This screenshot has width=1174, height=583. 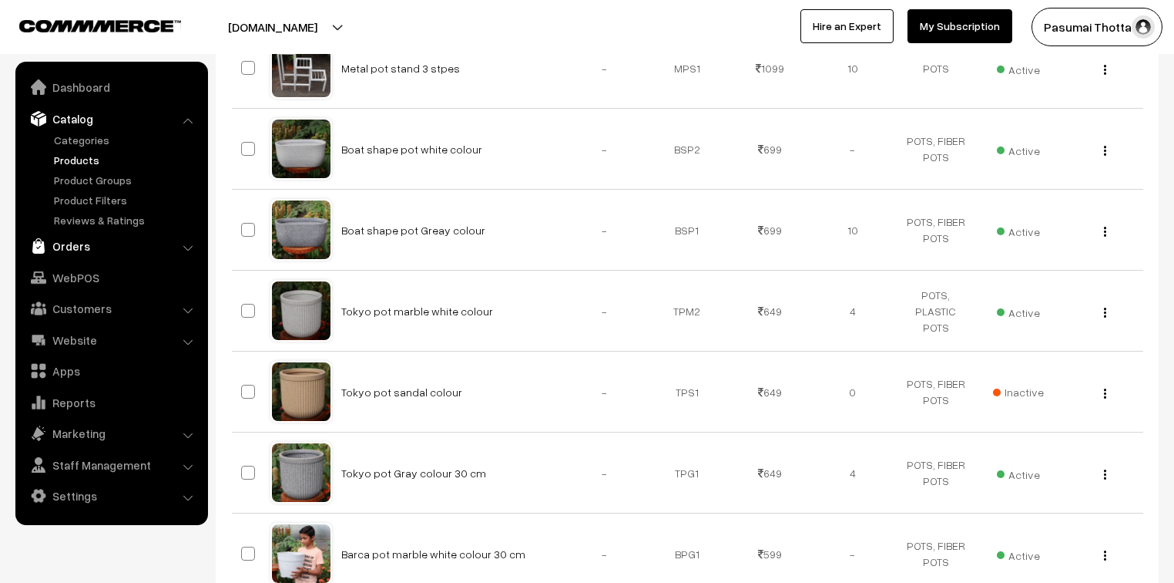 What do you see at coordinates (126, 220) in the screenshot?
I see `a: Reviews & Ratings` at bounding box center [126, 220].